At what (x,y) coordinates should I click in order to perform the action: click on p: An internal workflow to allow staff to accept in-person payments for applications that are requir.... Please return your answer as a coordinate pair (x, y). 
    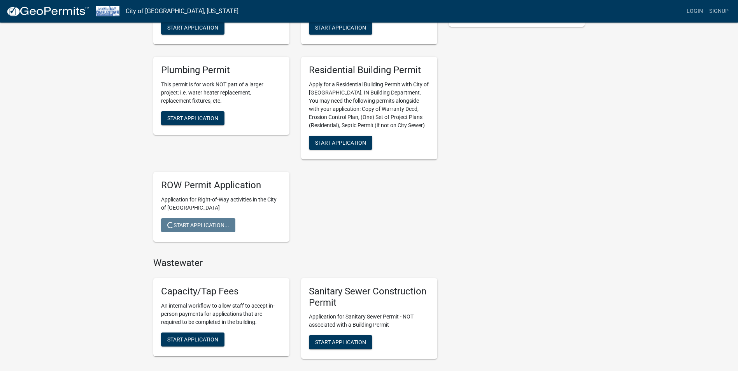
    Looking at the image, I should click on (221, 314).